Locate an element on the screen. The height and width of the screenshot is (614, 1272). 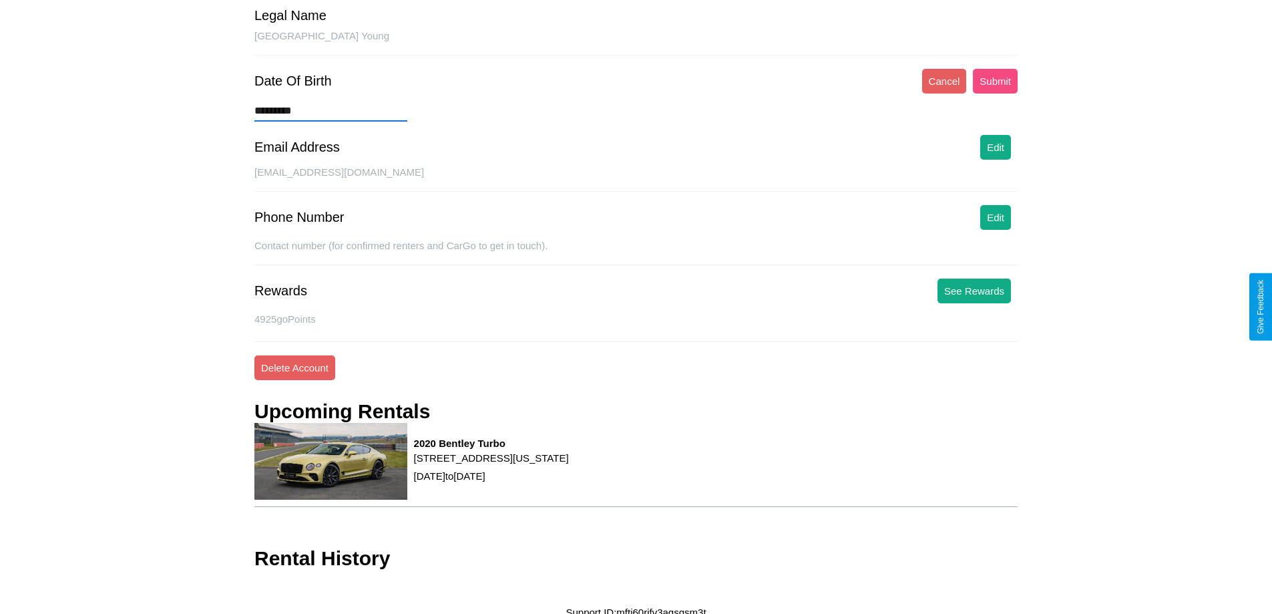
h3: Upcoming Rentals is located at coordinates (342, 411).